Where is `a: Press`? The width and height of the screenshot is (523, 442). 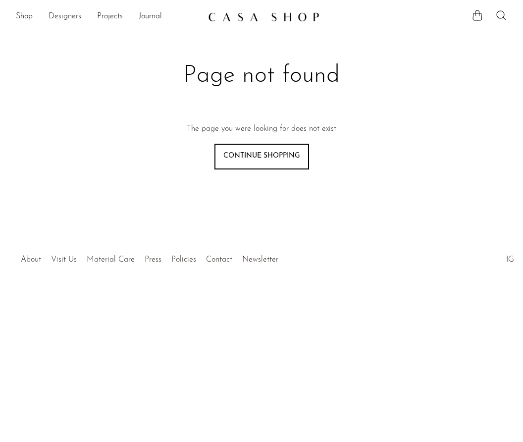 a: Press is located at coordinates (153, 260).